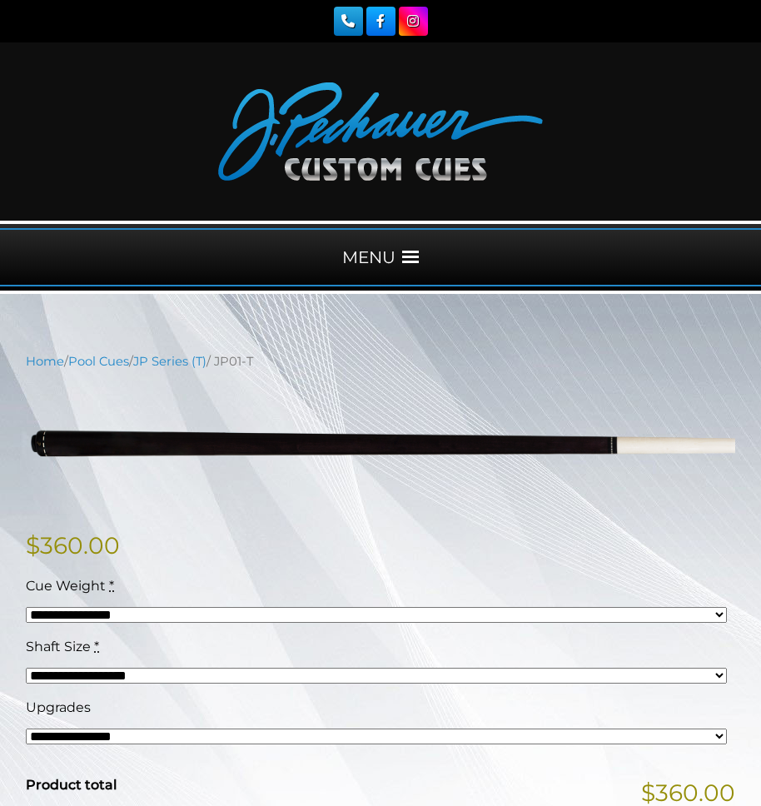 The width and height of the screenshot is (761, 806). Describe the element at coordinates (98, 361) in the screenshot. I see `a: Pool Cues` at that location.